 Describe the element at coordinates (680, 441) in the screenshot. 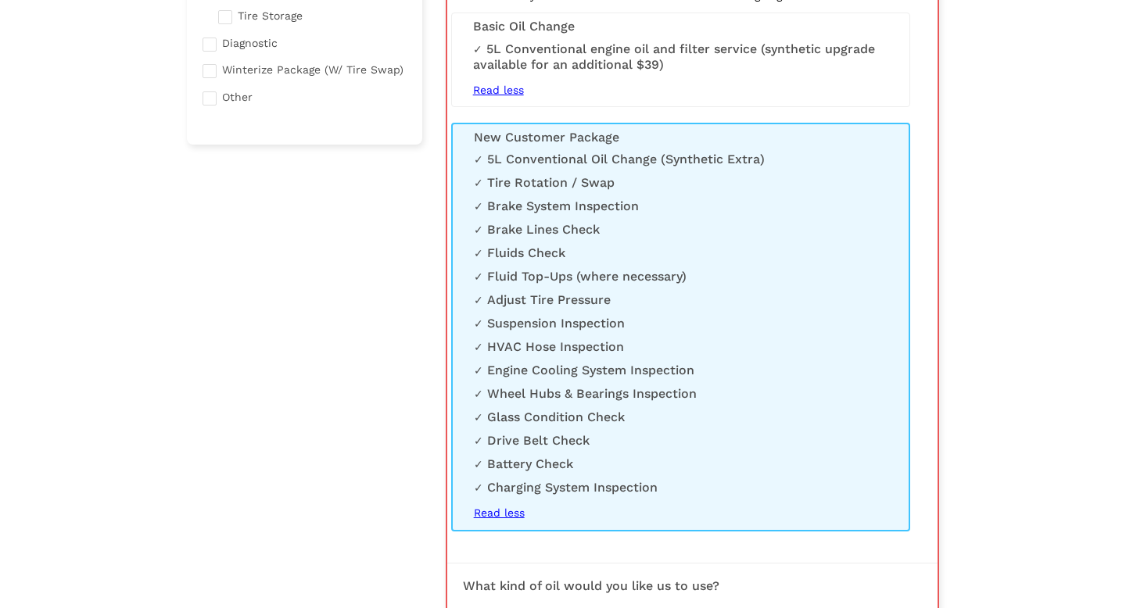

I see `li: Drive Belt Check` at that location.